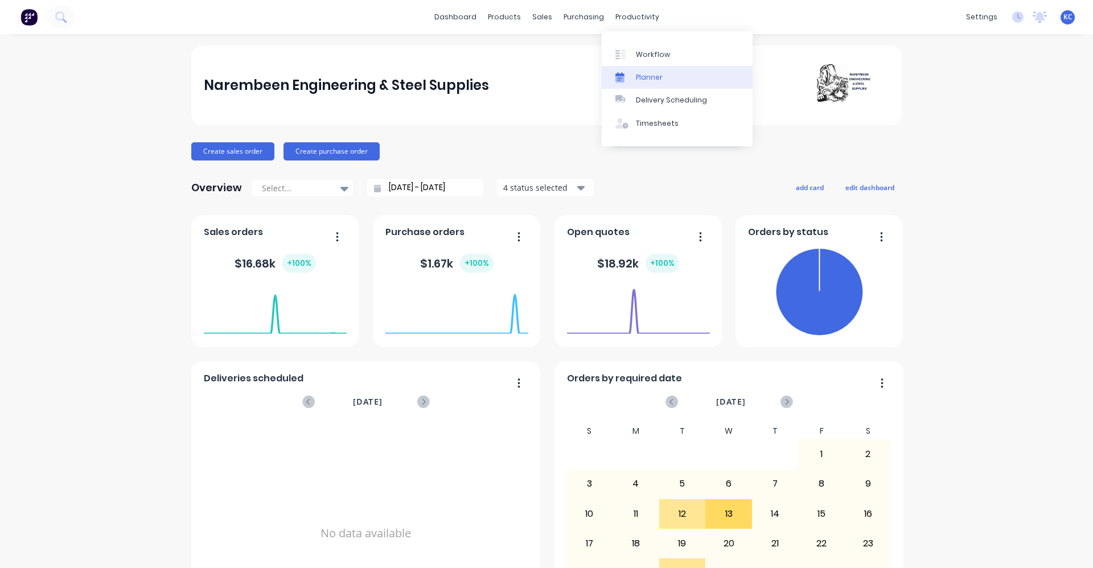 The height and width of the screenshot is (568, 1093). Describe the element at coordinates (542, 17) in the screenshot. I see `div: sales` at that location.